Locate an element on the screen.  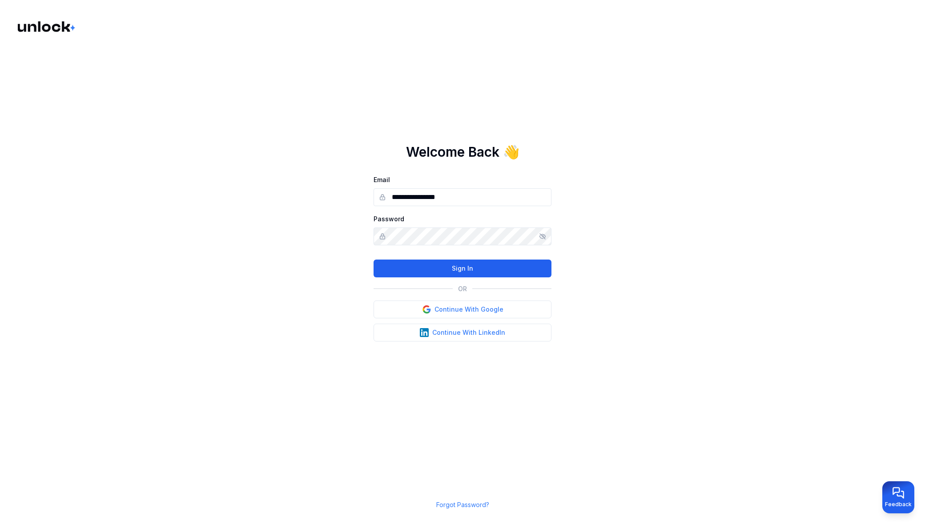
img: Logo is located at coordinates (47, 27).